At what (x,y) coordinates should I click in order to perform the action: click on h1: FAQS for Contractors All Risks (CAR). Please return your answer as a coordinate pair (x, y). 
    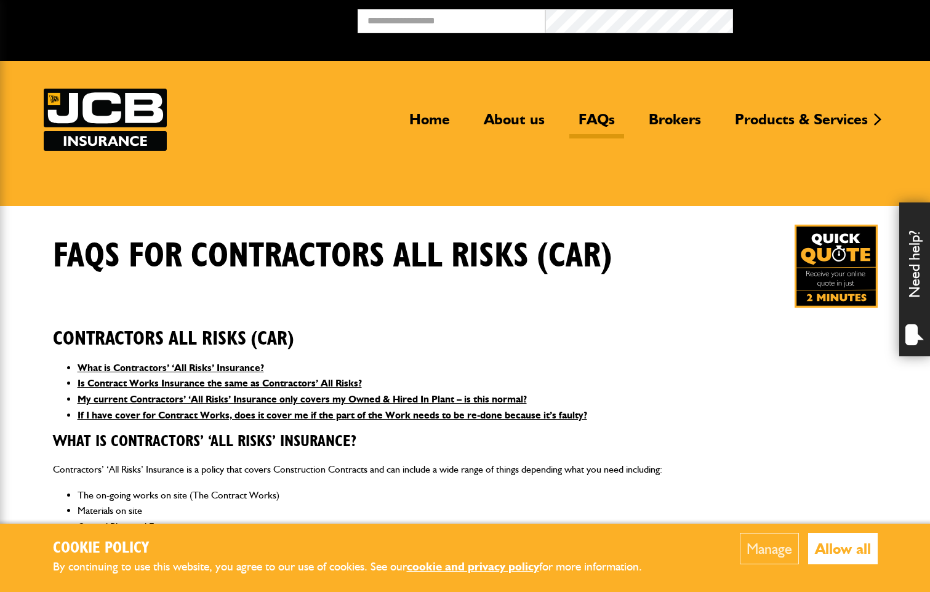
    Looking at the image, I should click on (332, 256).